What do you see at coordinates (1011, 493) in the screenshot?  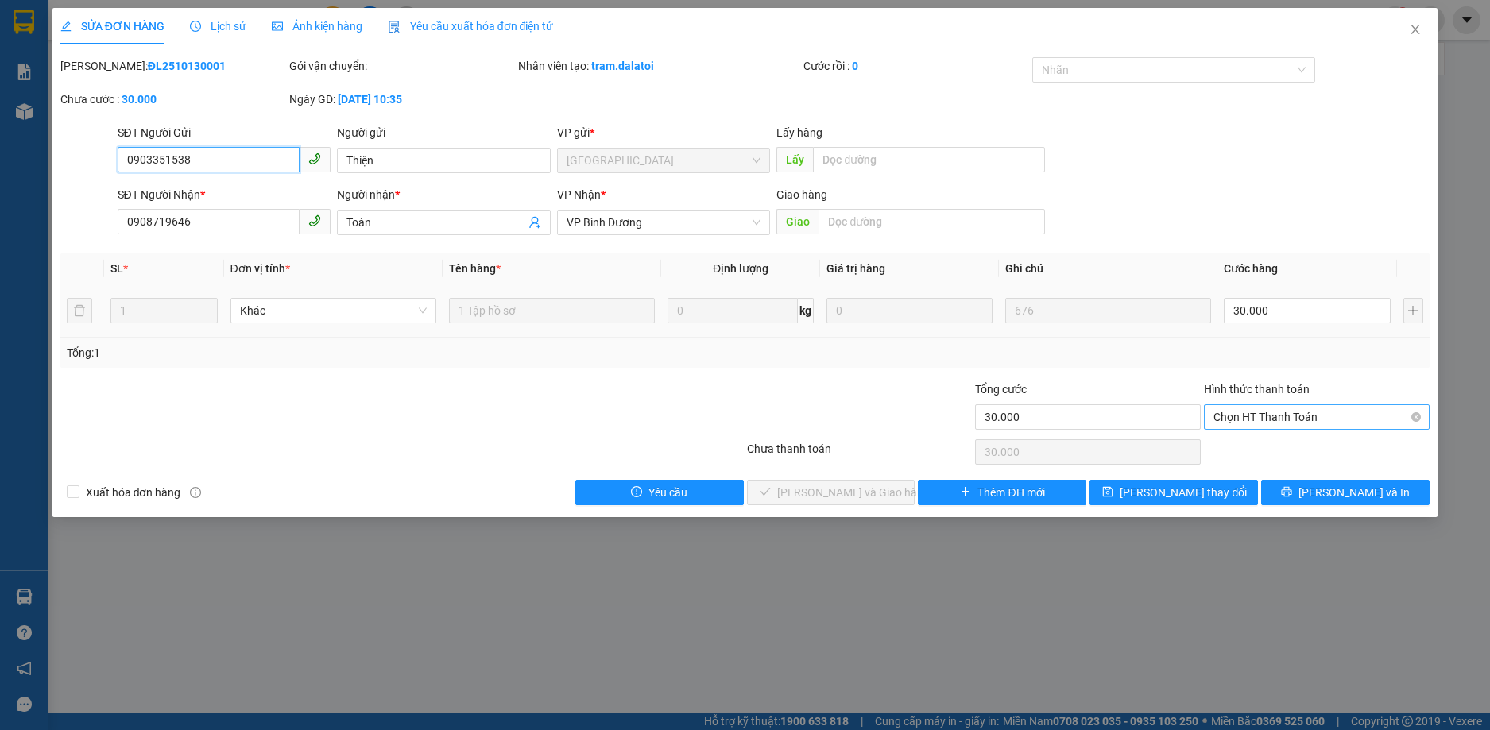 I see `span: Thêm ĐH mới` at bounding box center [1011, 493].